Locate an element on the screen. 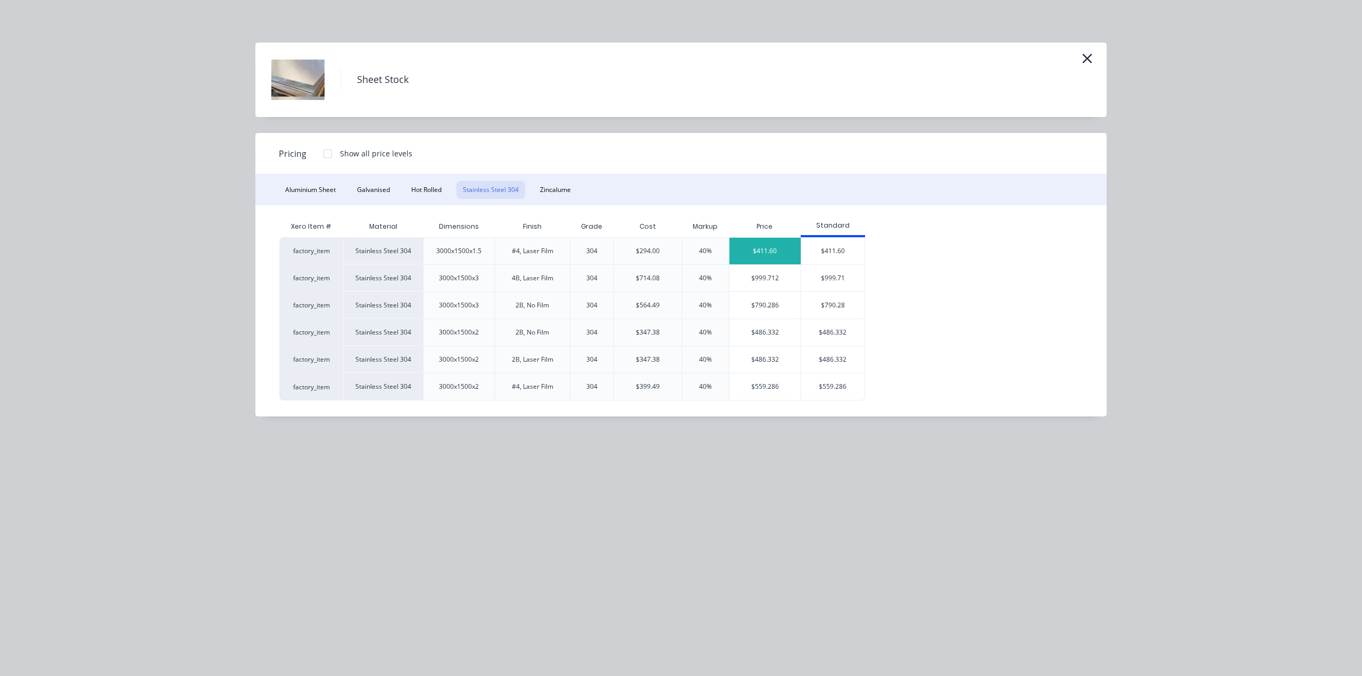 Image resolution: width=1362 pixels, height=676 pixels. div: Markup is located at coordinates (705, 227).